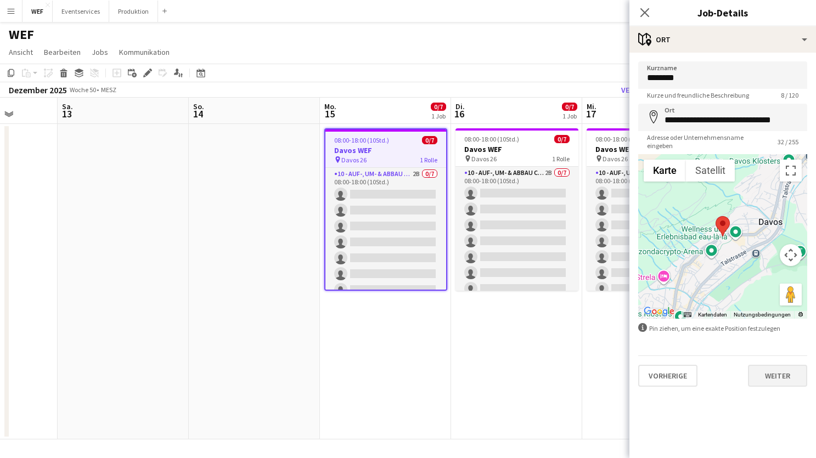  What do you see at coordinates (37, 11) in the screenshot?
I see `button: WEF` at bounding box center [37, 11].